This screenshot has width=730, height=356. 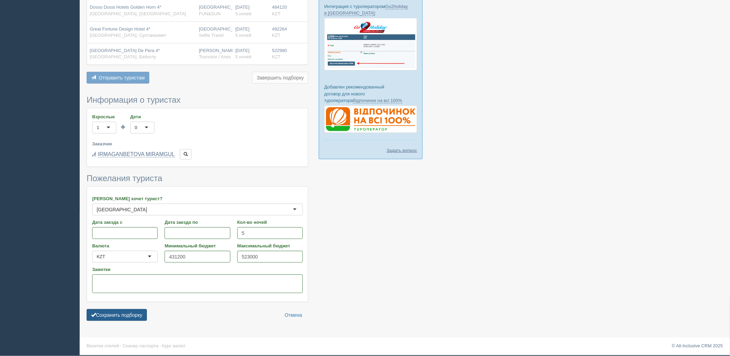 What do you see at coordinates (142, 116) in the screenshot?
I see `label: Дети` at bounding box center [142, 116].